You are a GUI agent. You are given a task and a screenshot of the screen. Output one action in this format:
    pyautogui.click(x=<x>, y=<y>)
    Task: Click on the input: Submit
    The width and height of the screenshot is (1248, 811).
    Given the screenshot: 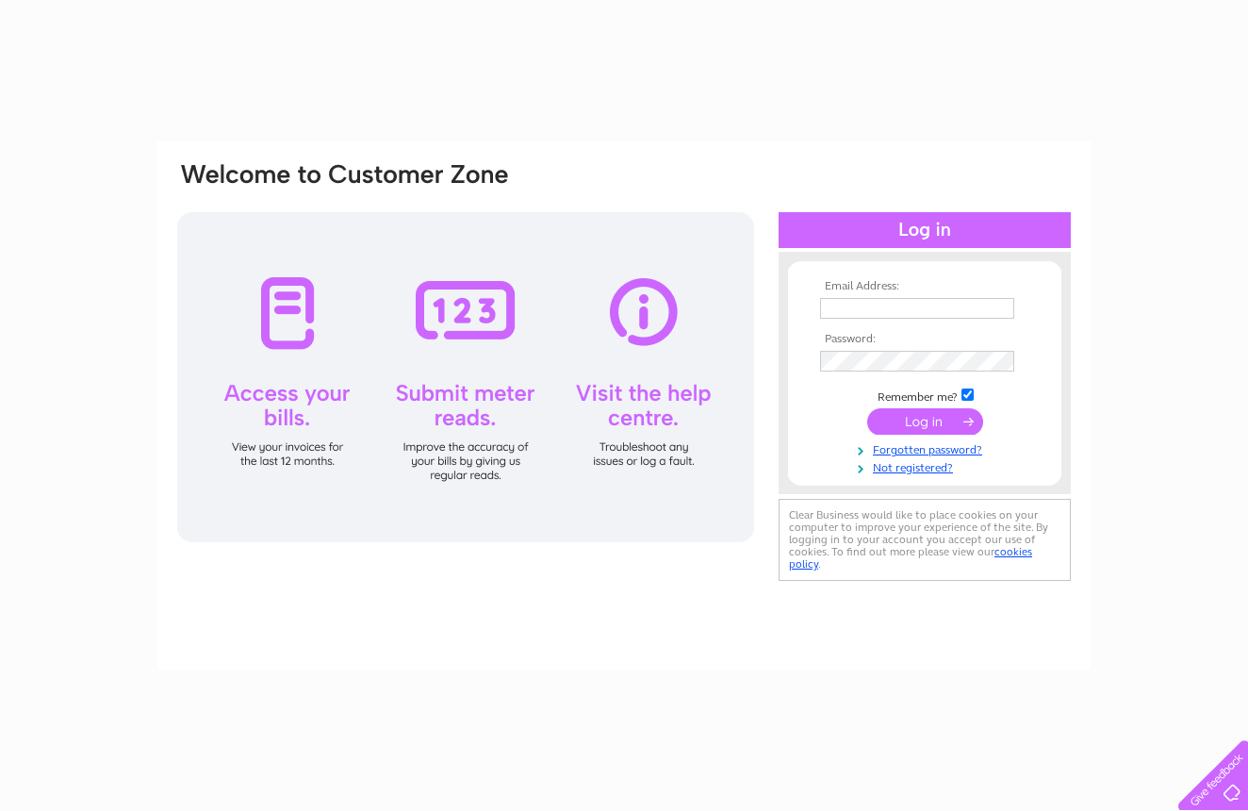 What is the action you would take?
    pyautogui.click(x=925, y=421)
    